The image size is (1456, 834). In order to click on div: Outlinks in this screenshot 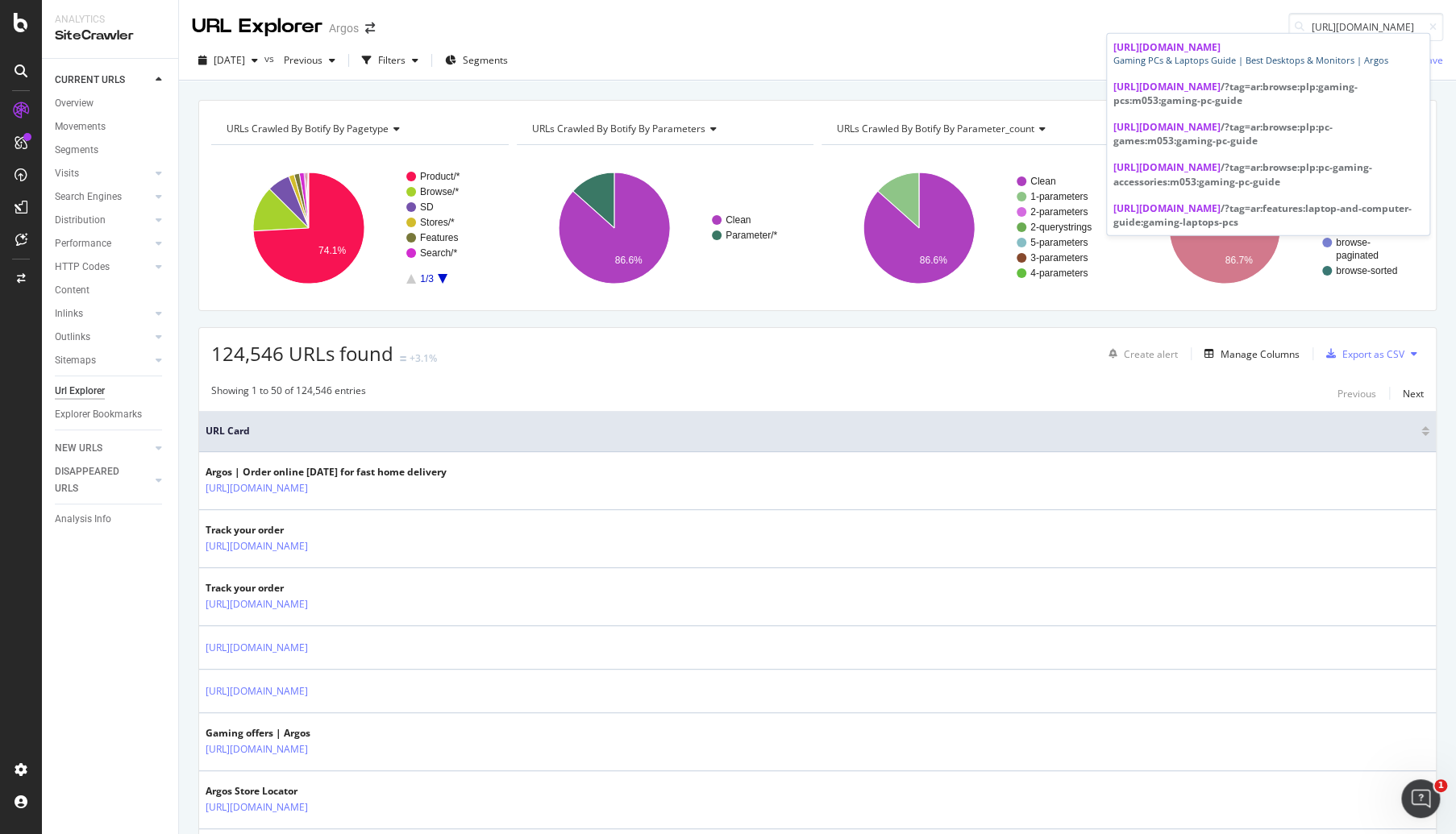, I will do `click(73, 337)`.